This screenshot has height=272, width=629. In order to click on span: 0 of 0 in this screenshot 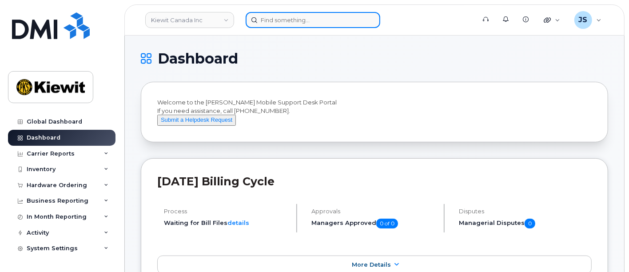, I will do `click(387, 223)`.